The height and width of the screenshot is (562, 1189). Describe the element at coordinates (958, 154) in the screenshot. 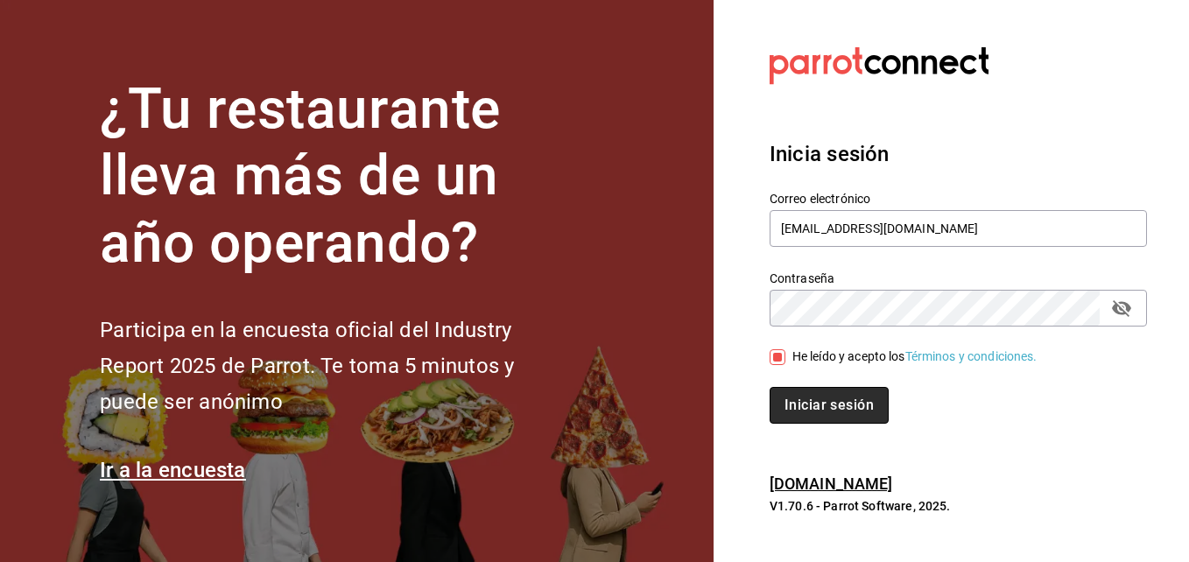

I see `h3: Inicia sesión` at that location.